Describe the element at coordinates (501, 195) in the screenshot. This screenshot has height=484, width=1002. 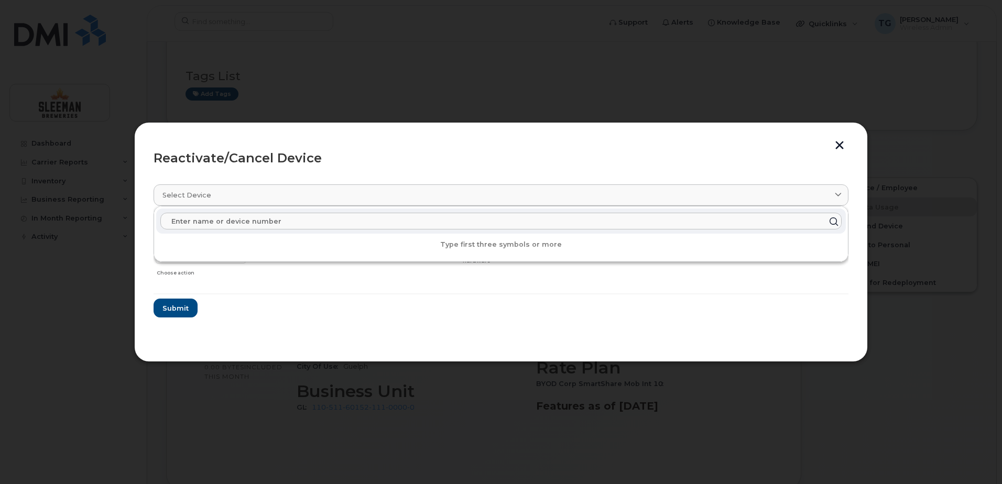
I see `a: Select device` at that location.